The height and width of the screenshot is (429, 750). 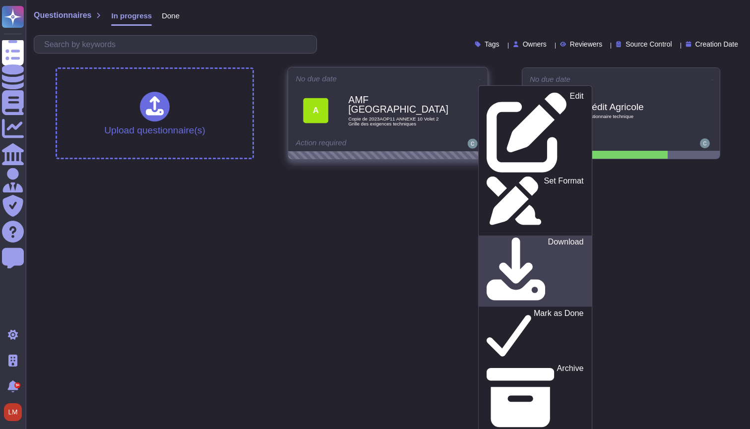 What do you see at coordinates (171, 15) in the screenshot?
I see `span: Done` at bounding box center [171, 15].